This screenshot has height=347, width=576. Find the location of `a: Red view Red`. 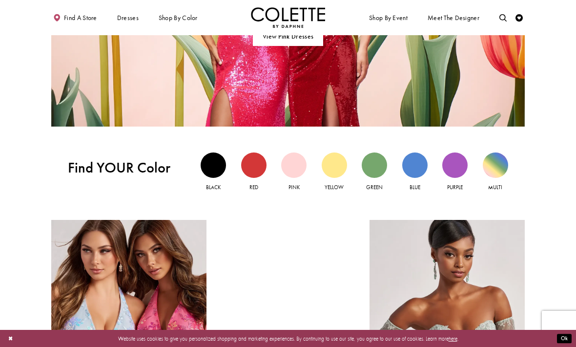

a: Red view Red is located at coordinates (254, 172).